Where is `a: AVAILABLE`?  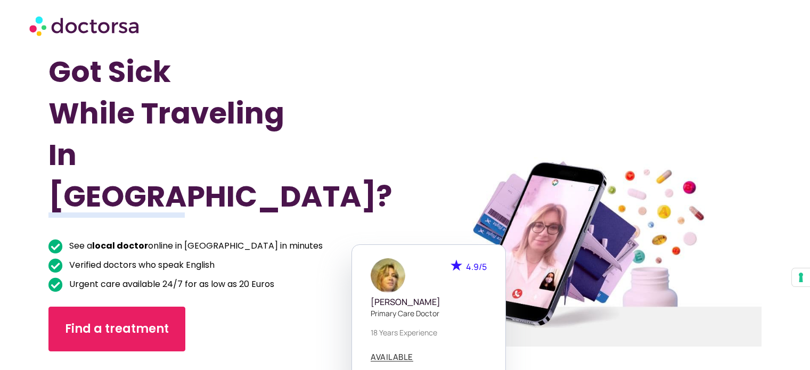
a: AVAILABLE is located at coordinates (392, 357).